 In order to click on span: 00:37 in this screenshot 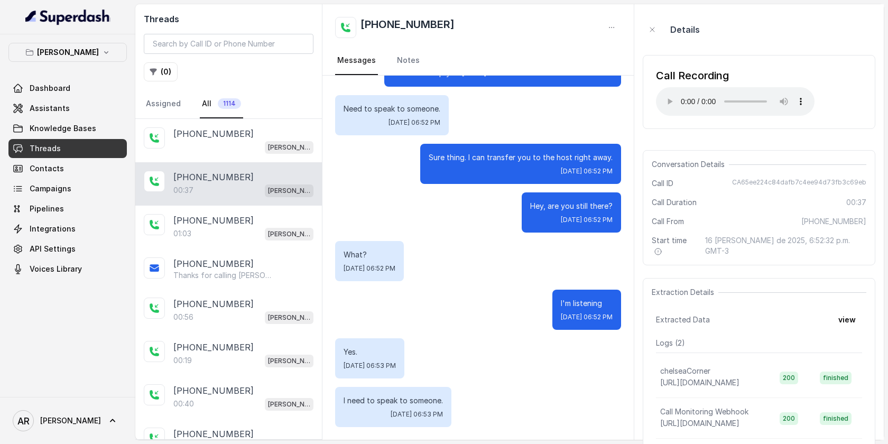, I will do `click(857, 203)`.